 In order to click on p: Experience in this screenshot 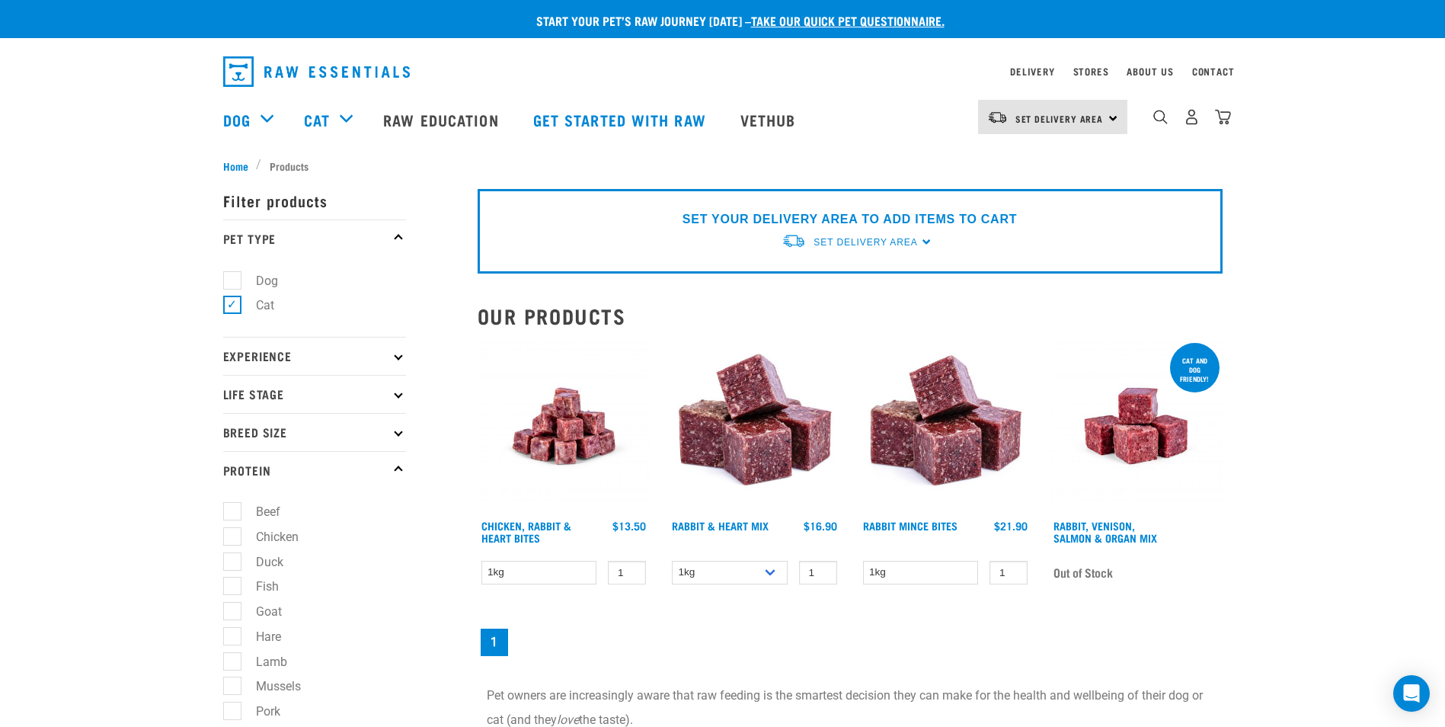, I will do `click(315, 356)`.